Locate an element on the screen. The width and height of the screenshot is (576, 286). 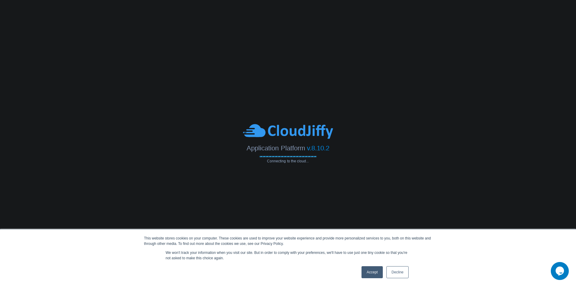
img: CloudJiffy-Blue.svg is located at coordinates (288, 131).